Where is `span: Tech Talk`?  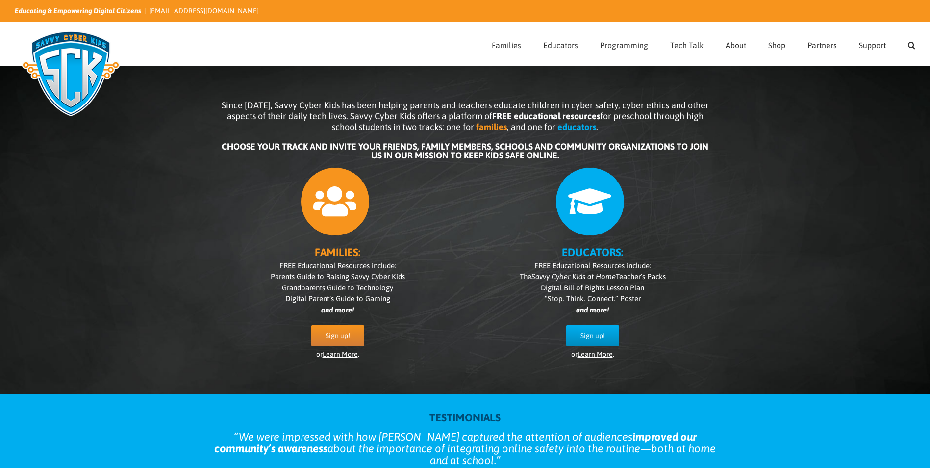
span: Tech Talk is located at coordinates (687, 45).